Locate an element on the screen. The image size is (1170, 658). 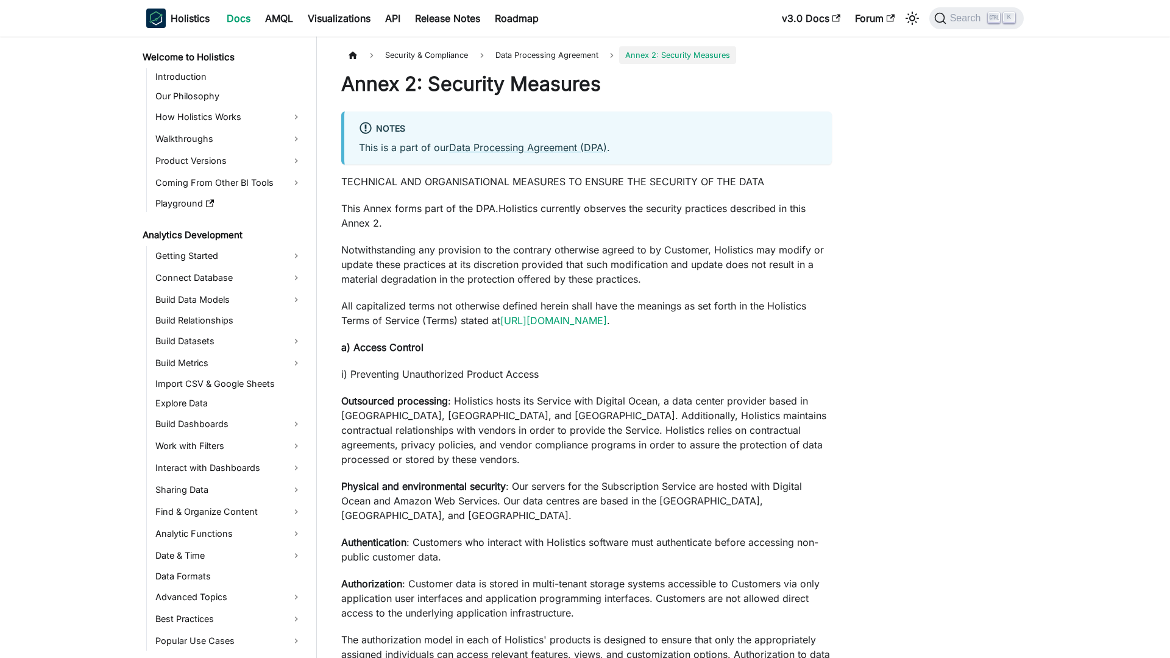
a: Getting Started is located at coordinates (229, 256).